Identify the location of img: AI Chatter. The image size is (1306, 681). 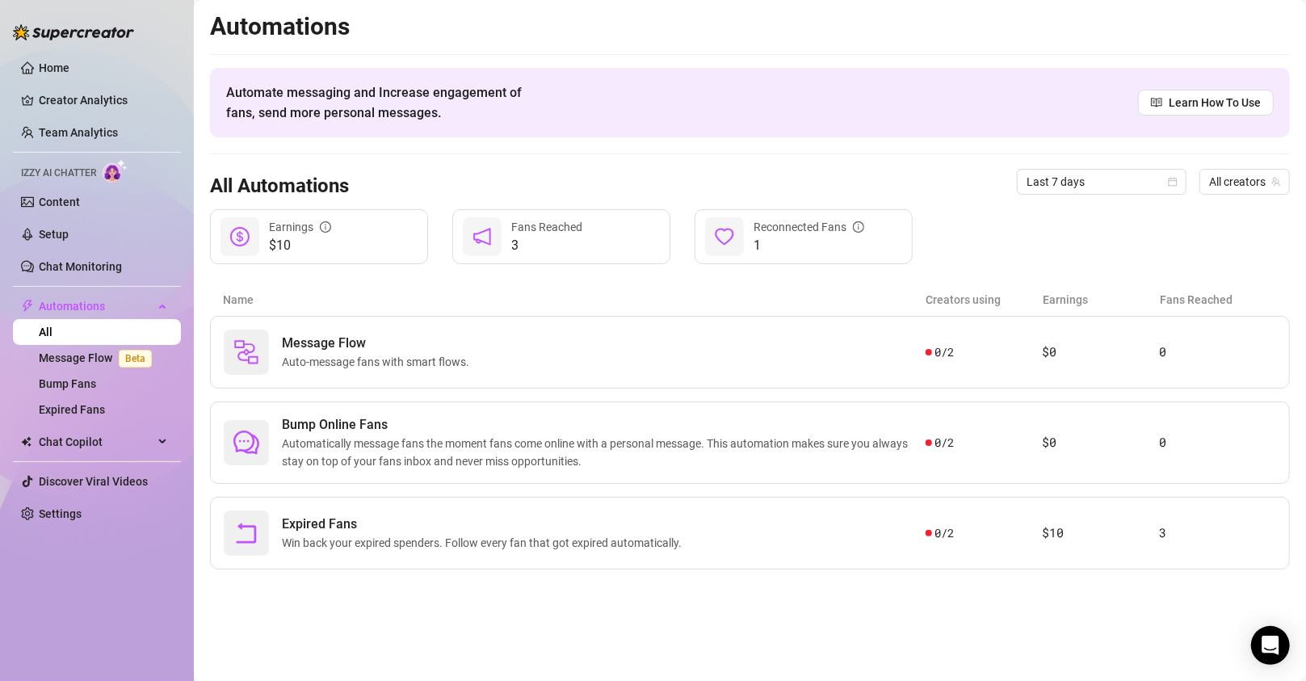
(115, 170).